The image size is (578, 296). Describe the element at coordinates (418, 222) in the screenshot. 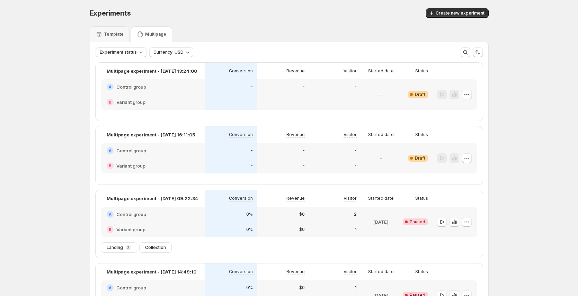

I see `span: Paused` at that location.